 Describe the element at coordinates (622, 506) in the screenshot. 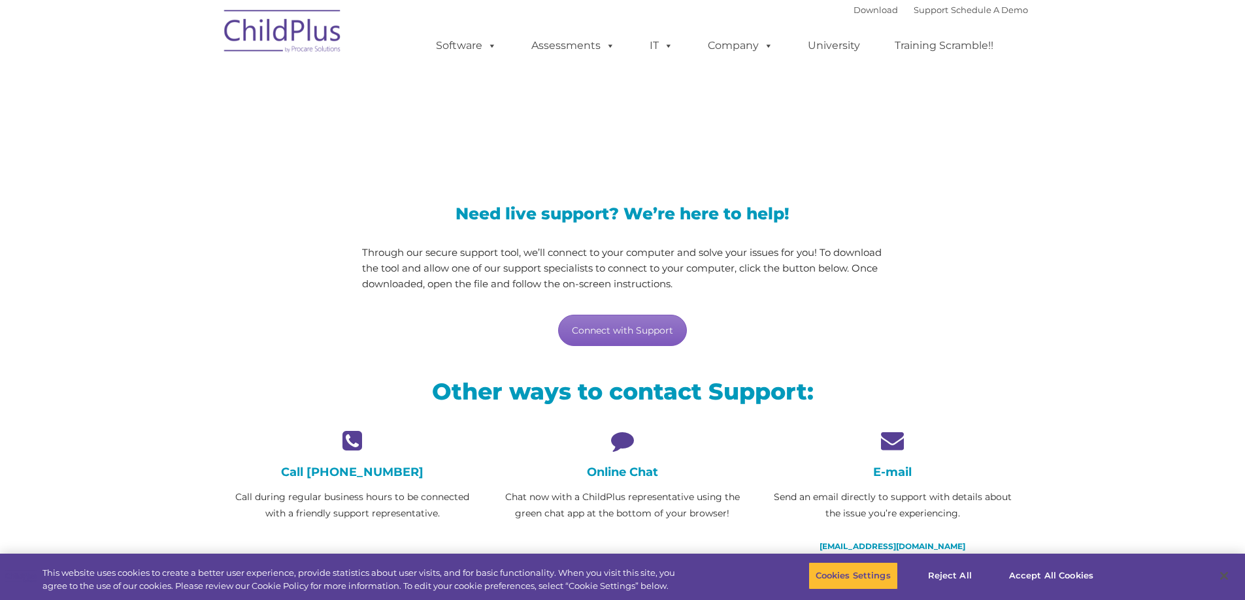

I see `p: Chat now with a ChildPlus representative using the green chat app at the bottom of your browser!` at that location.